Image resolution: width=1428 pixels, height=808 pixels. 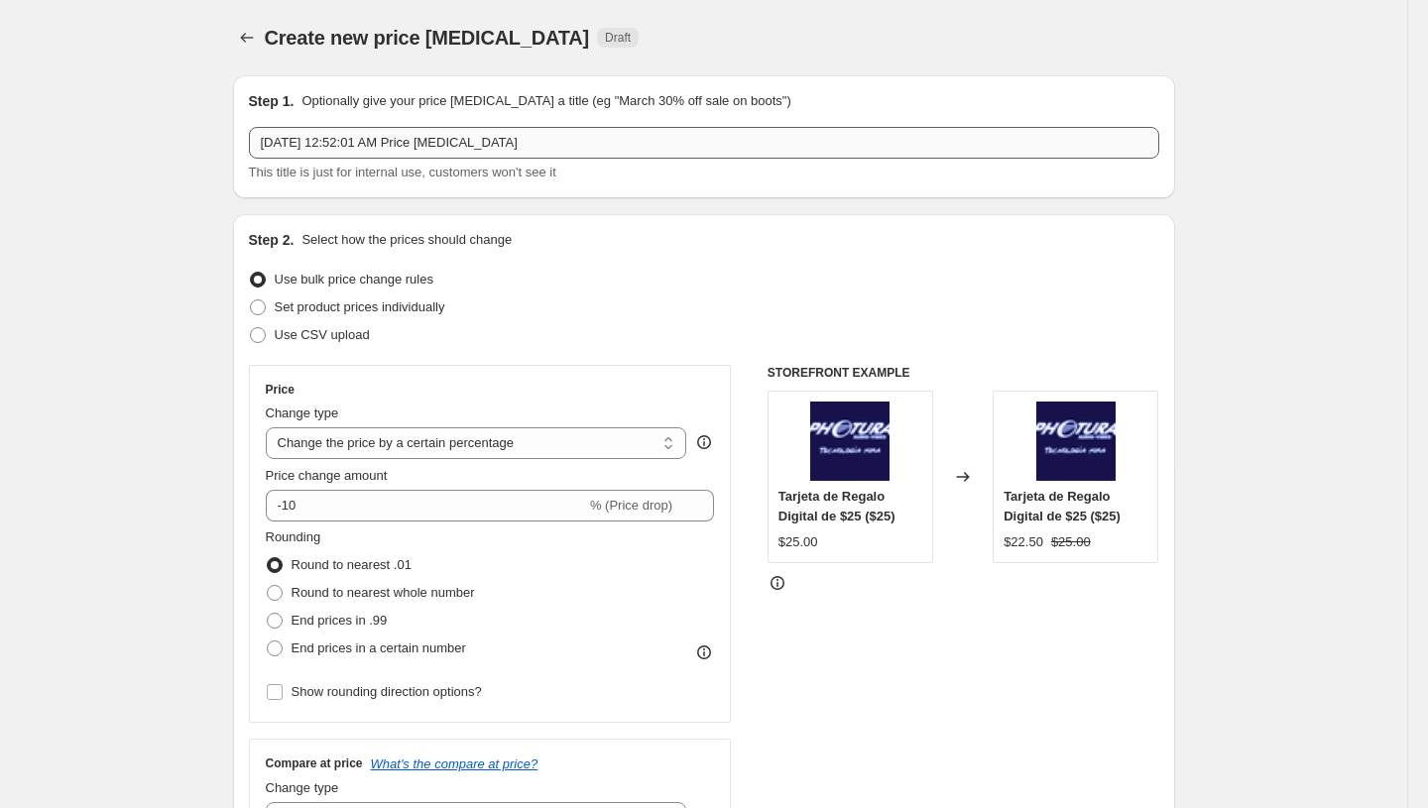 I want to click on div: $25.00, so click(x=798, y=542).